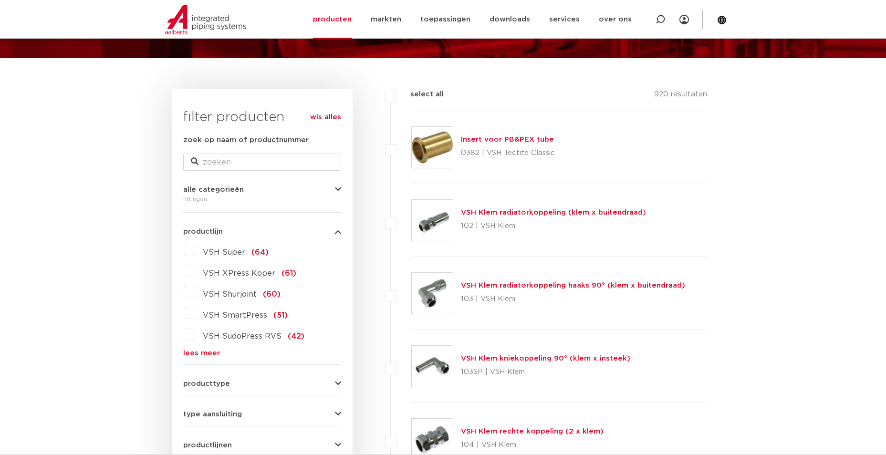 The height and width of the screenshot is (455, 886). I want to click on span: type aansluiting, so click(212, 414).